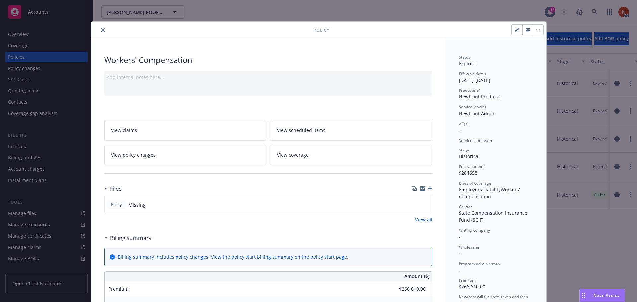 Image resolution: width=637 pixels, height=302 pixels. What do you see at coordinates (185, 155) in the screenshot?
I see `a: View policy changes` at bounding box center [185, 155].